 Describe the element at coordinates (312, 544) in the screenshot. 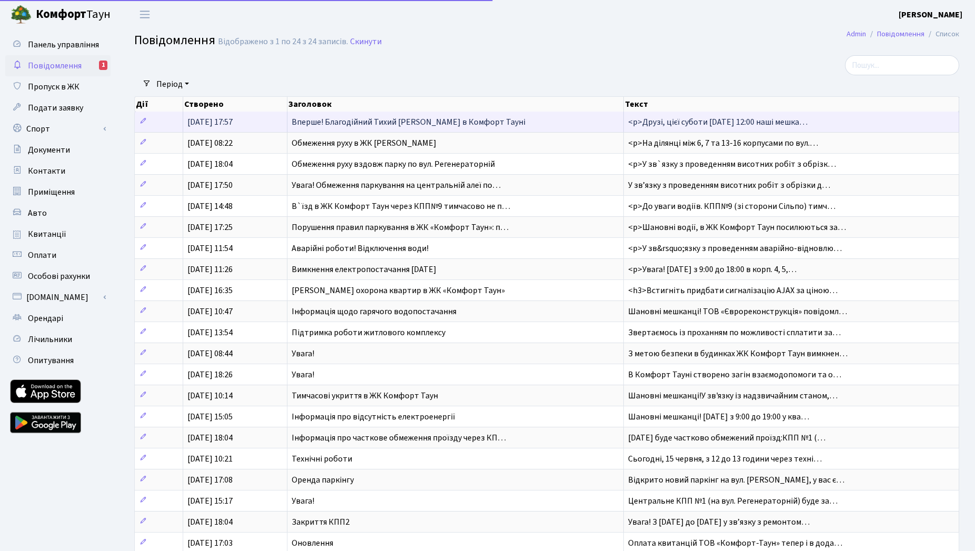

I see `span: Оновлення` at that location.